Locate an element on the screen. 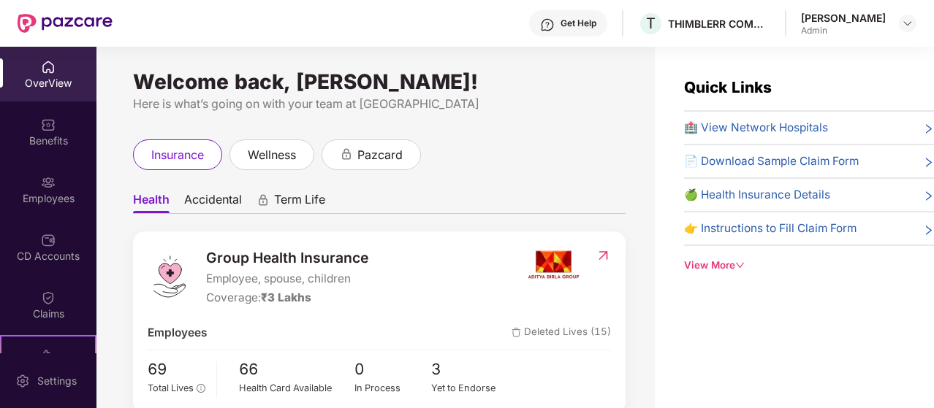 The image size is (934, 408). span: Health is located at coordinates (151, 202).